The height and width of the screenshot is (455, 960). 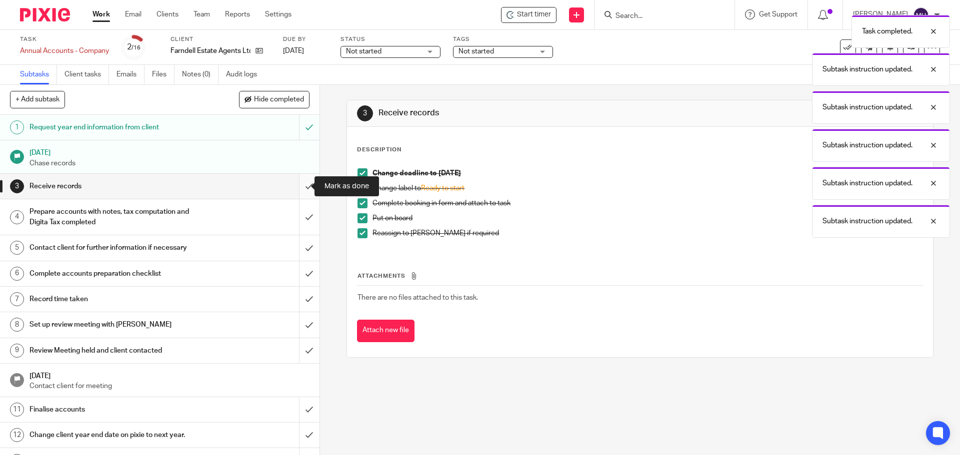 What do you see at coordinates (116, 410) in the screenshot?
I see `h1: Finalise accounts` at bounding box center [116, 410].